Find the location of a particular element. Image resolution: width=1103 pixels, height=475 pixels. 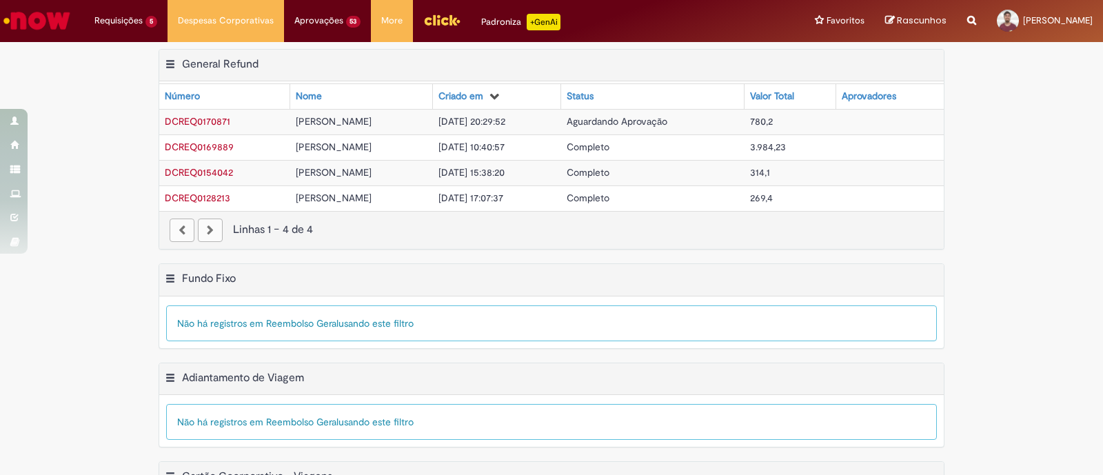

a: Rascunhos is located at coordinates (915, 21).